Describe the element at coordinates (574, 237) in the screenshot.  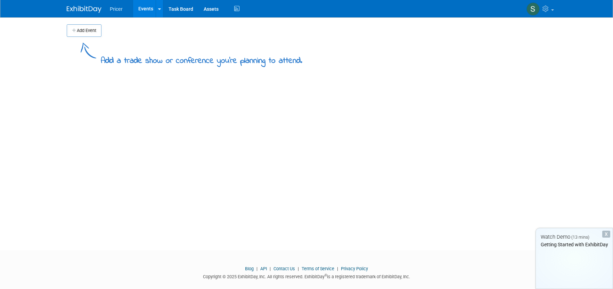
I see `div: Watch Demo` at that location.